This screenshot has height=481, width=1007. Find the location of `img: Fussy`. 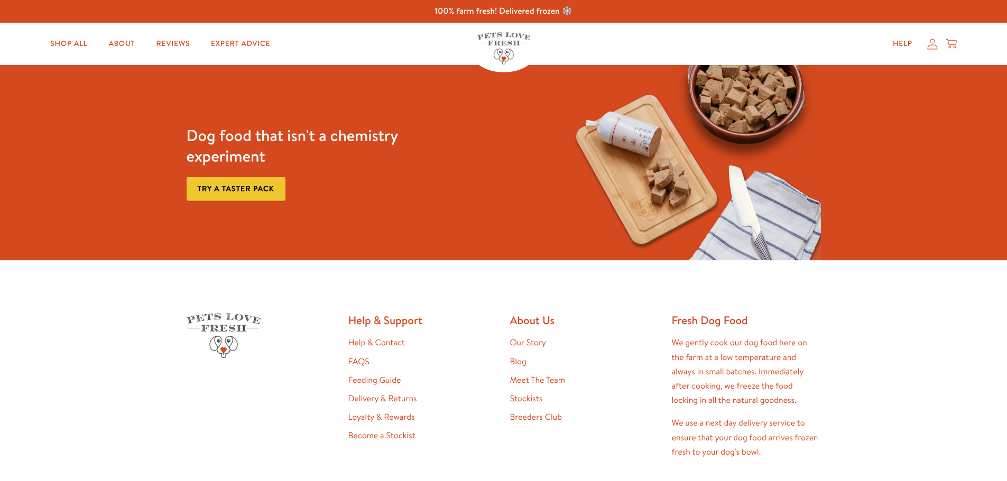

img: Fussy is located at coordinates (691, 163).